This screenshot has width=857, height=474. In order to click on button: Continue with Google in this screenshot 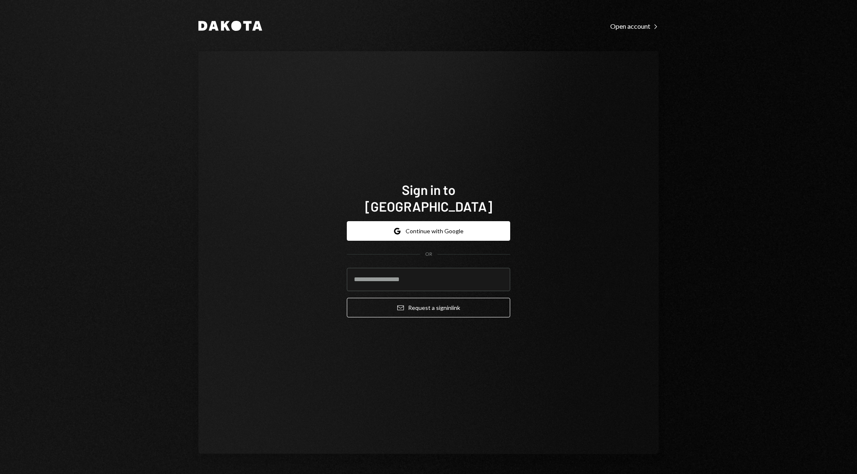, I will do `click(428, 231)`.